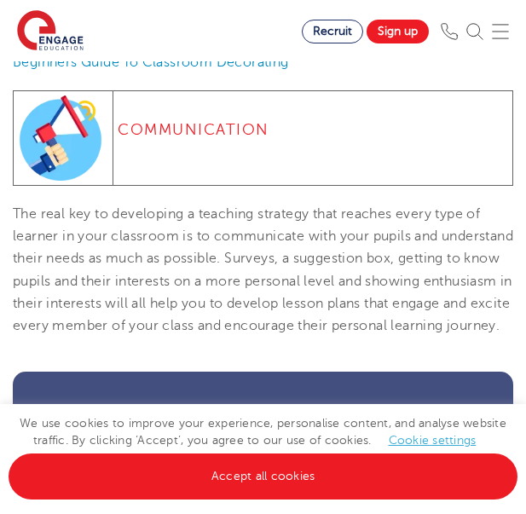 This screenshot has height=514, width=526. Describe the element at coordinates (333, 31) in the screenshot. I see `span: Recruit` at that location.